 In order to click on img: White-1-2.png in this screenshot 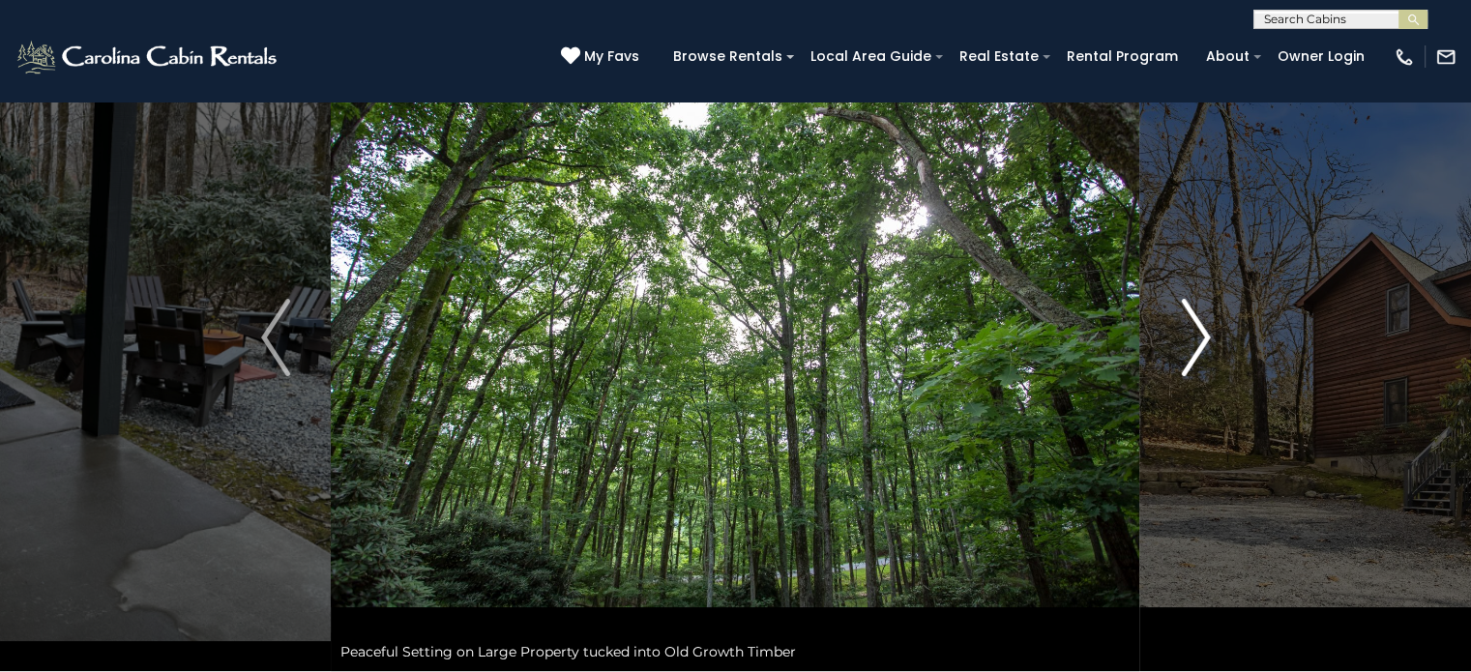, I will do `click(148, 57)`.